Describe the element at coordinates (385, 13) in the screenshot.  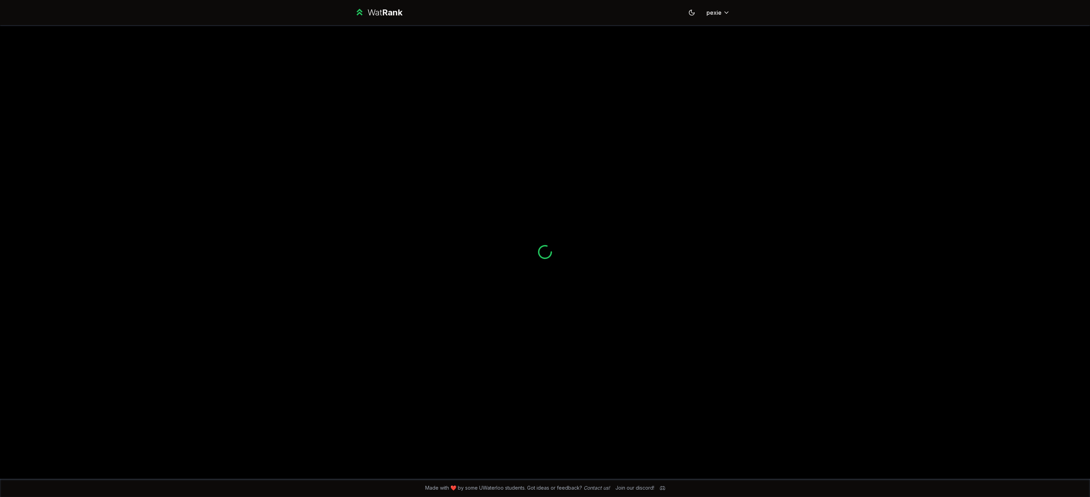
I see `div: Wat` at that location.